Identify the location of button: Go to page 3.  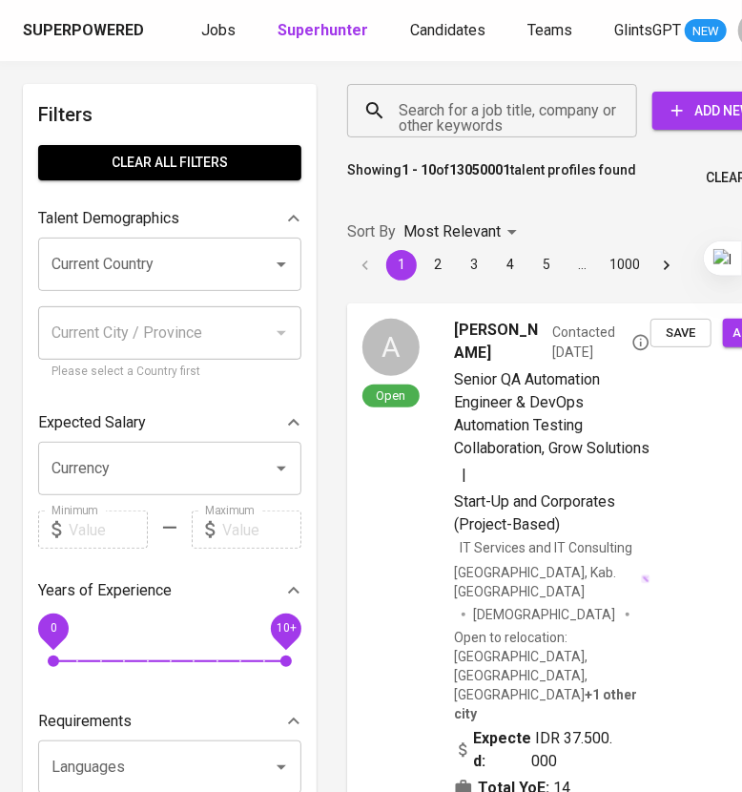
(474, 265).